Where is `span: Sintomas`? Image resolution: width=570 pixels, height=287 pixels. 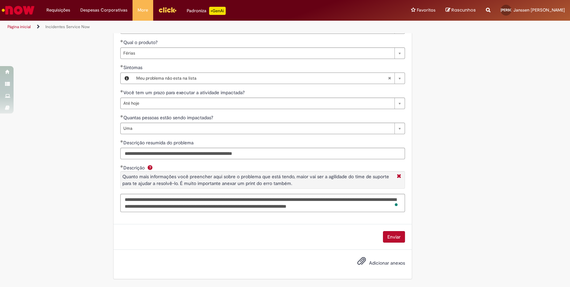 span: Sintomas is located at coordinates (133, 67).